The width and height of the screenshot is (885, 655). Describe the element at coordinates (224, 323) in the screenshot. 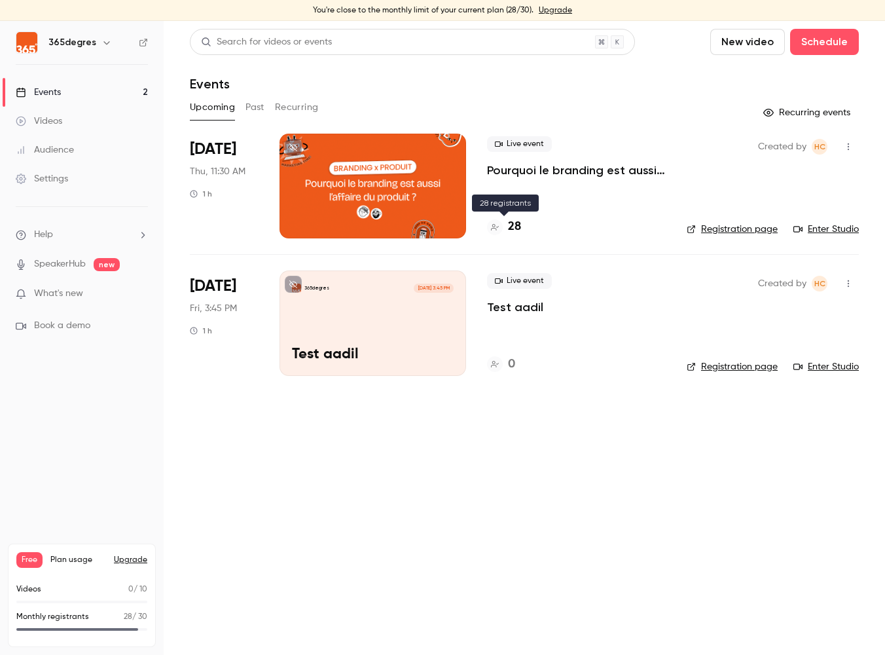

I see `div: Dec 5 Fri, 3:45 PM (Europe/Paris)` at that location.